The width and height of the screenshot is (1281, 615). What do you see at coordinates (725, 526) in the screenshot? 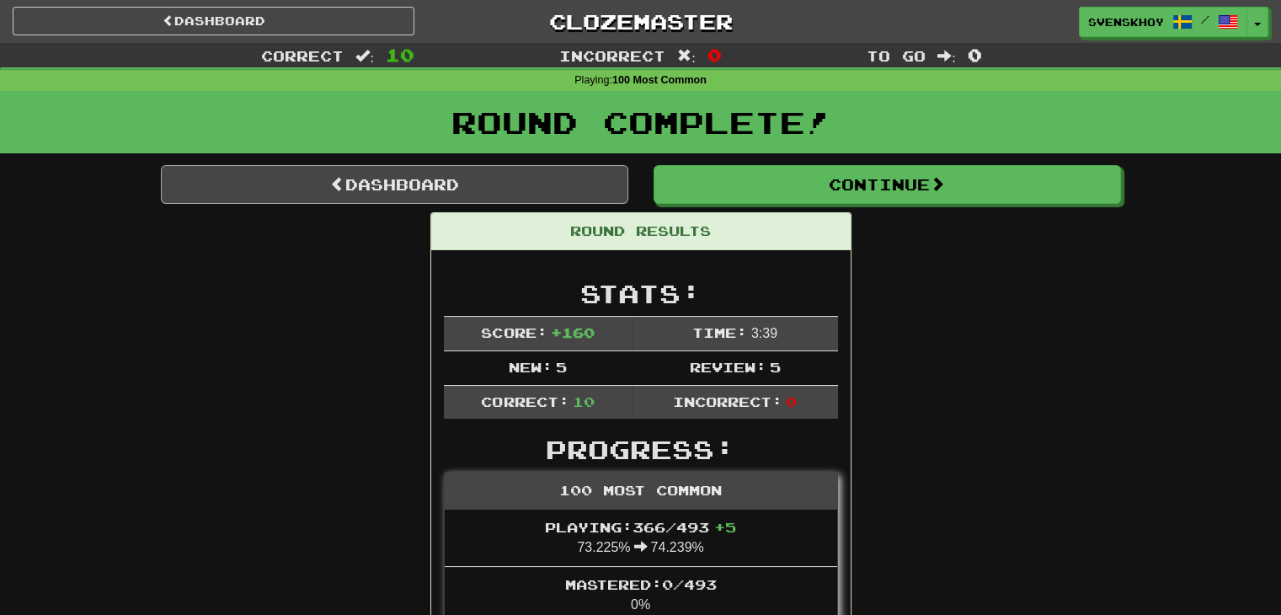
I see `span: + 5` at bounding box center [725, 526].